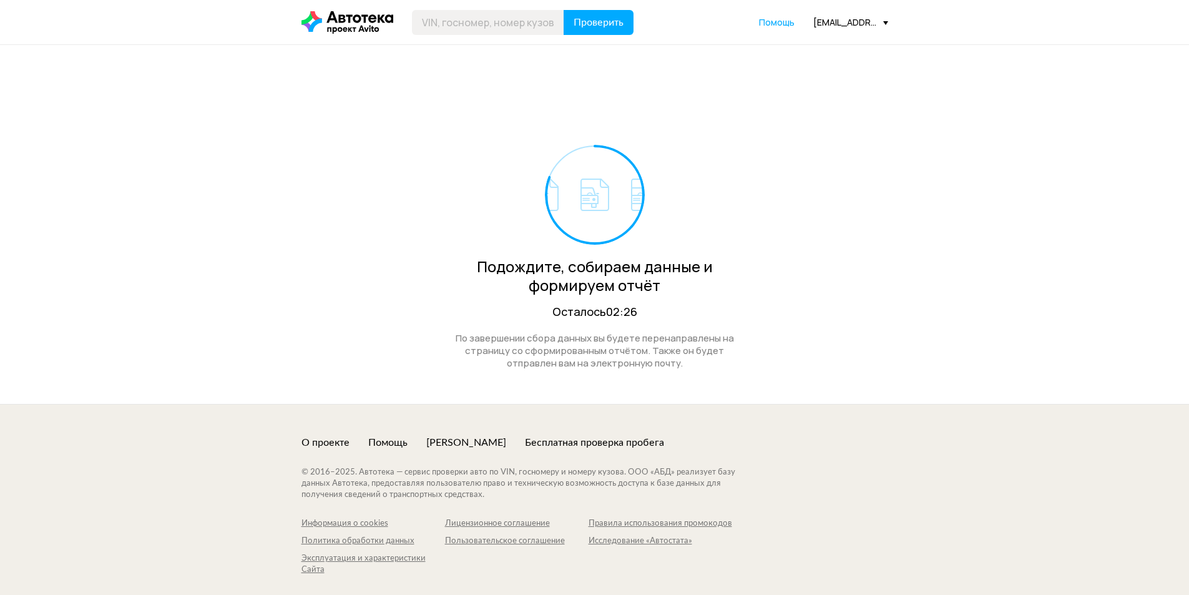  I want to click on div: © 2016– 2025 . Автотека — сервис проверки авто по VIN, госномеру и номеру кузова. ООО «АБД» реали..., so click(531, 484).